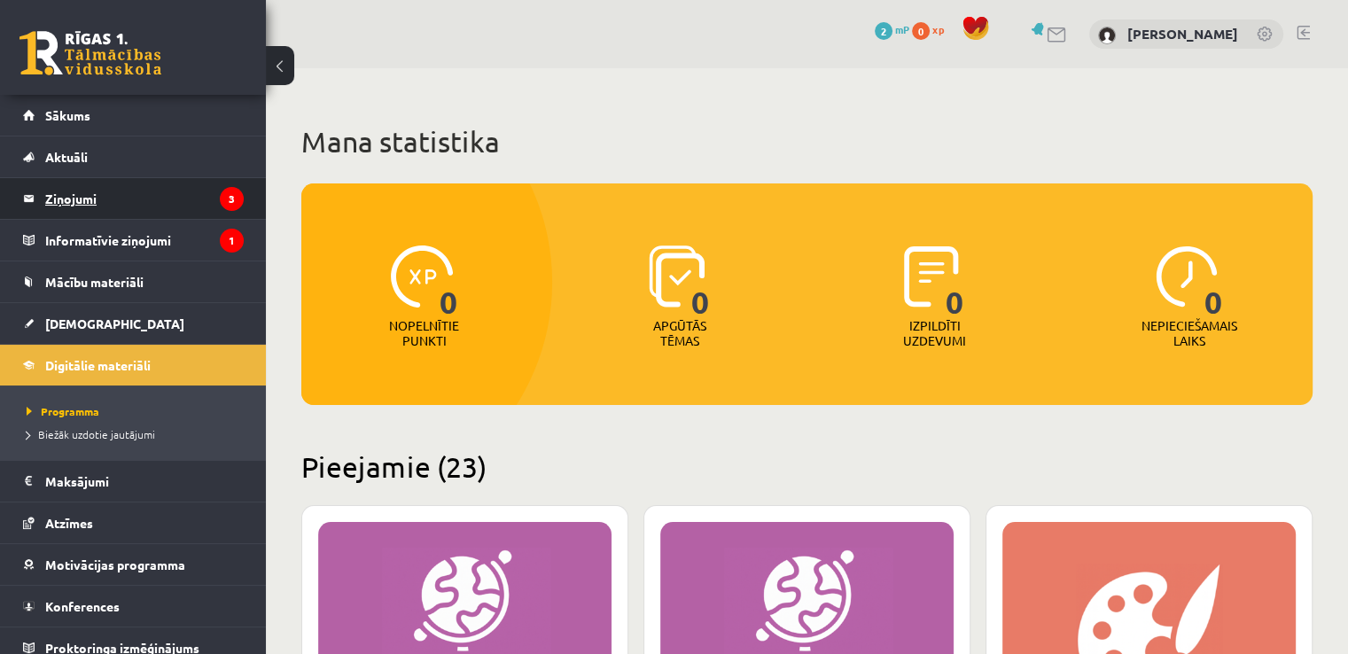 Image resolution: width=1348 pixels, height=654 pixels. Describe the element at coordinates (133, 115) in the screenshot. I see `a: Sākums` at that location.